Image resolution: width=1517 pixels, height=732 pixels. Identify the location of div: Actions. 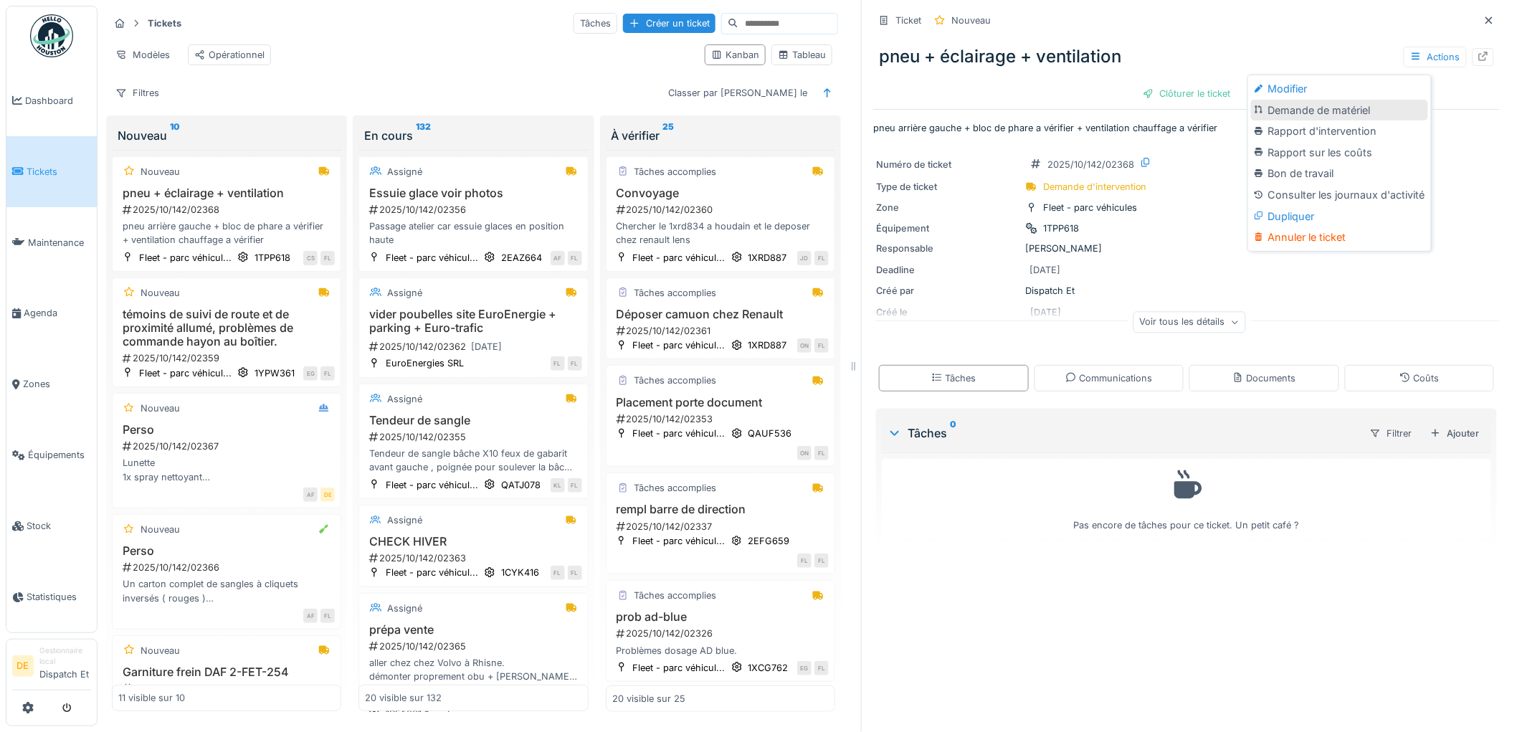
(1435, 57).